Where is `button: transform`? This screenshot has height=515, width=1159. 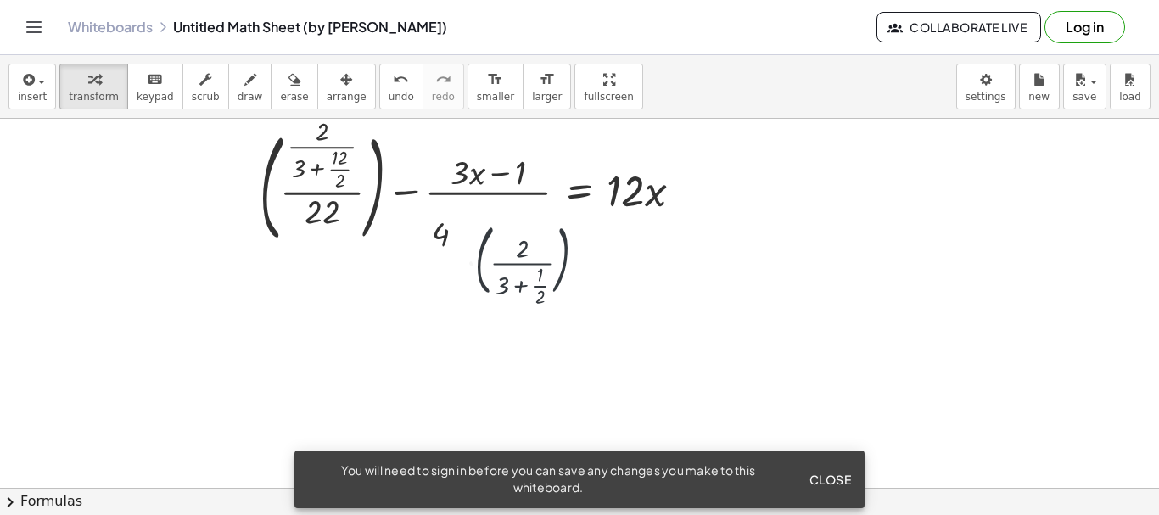
button: transform is located at coordinates (93, 87).